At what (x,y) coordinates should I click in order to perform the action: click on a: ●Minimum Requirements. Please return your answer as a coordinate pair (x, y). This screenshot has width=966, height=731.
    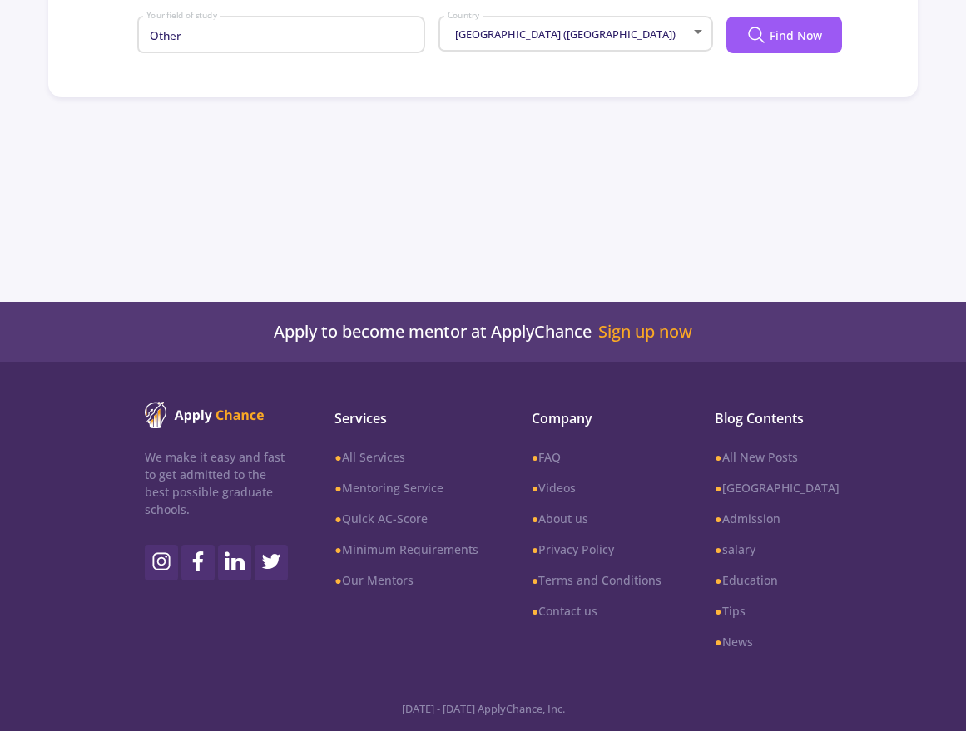
    Looking at the image, I should click on (406, 549).